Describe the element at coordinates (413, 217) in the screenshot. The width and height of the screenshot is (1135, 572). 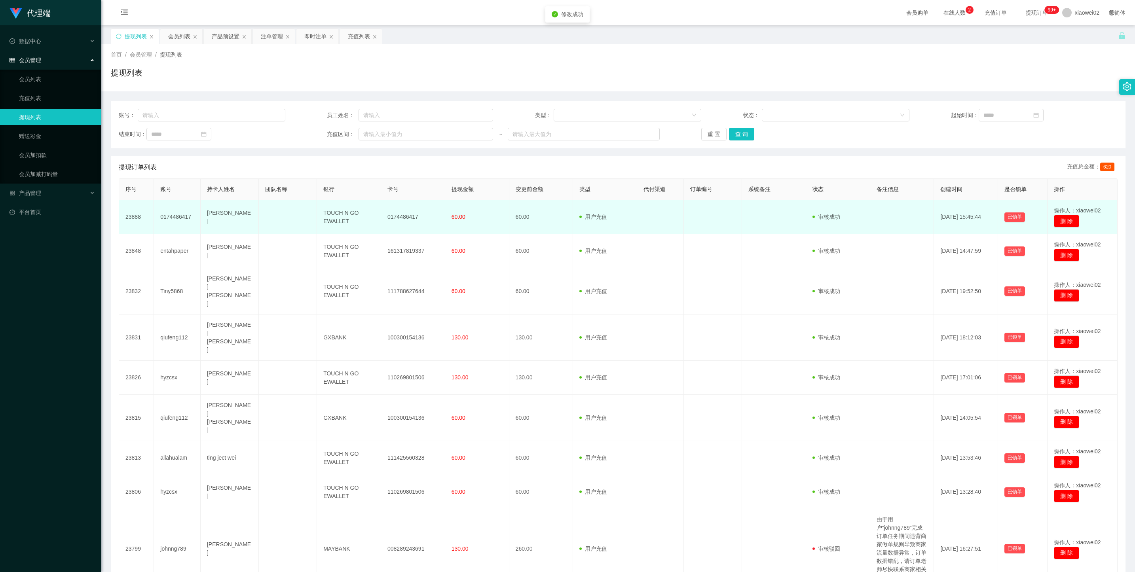
I see `td: 0174486417` at that location.